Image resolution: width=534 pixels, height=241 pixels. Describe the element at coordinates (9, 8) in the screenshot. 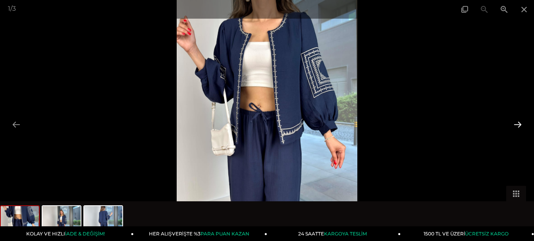

I see `span: 1` at that location.